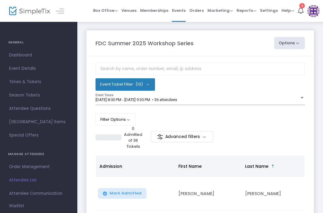 The image size is (323, 213). What do you see at coordinates (290, 43) in the screenshot?
I see `button: Options` at bounding box center [290, 43].